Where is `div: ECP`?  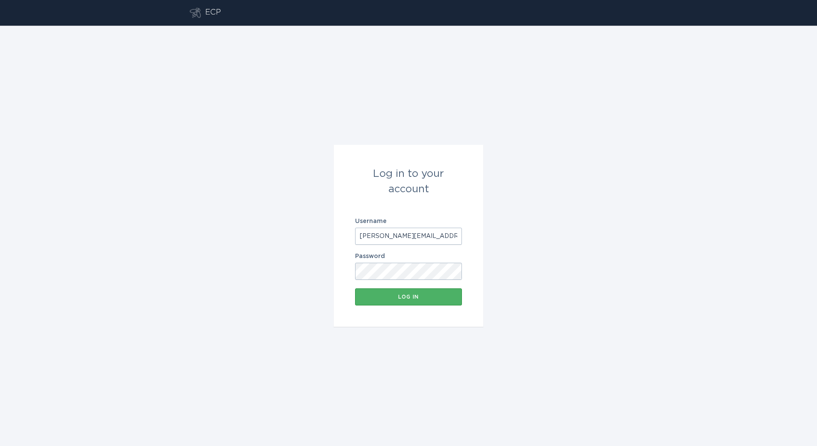 div: ECP is located at coordinates (213, 13).